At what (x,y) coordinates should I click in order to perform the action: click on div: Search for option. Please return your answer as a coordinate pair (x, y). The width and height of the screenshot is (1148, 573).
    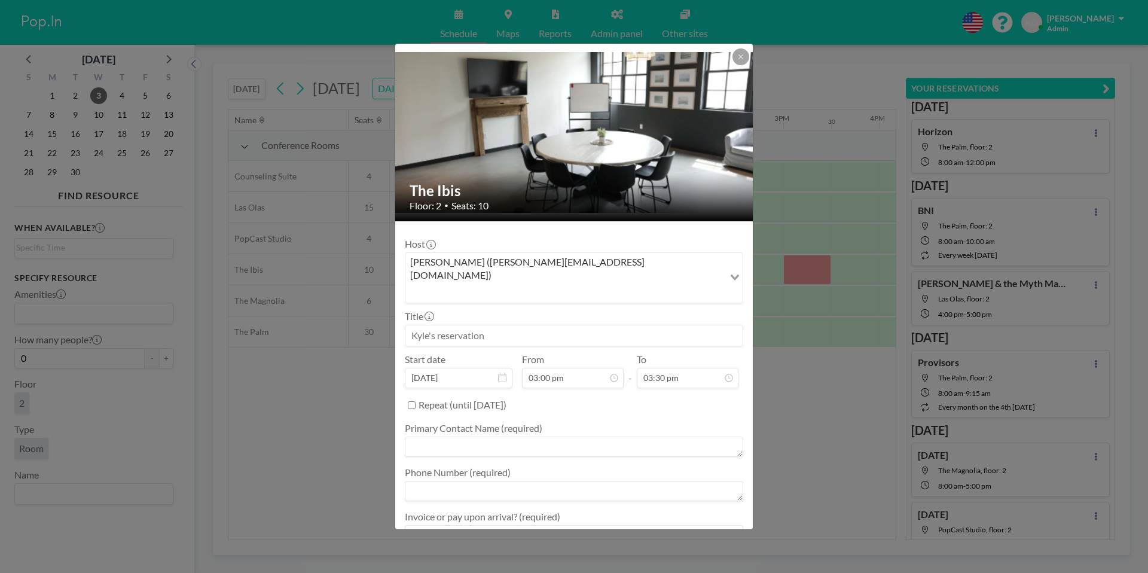
    Looking at the image, I should click on (574, 277).